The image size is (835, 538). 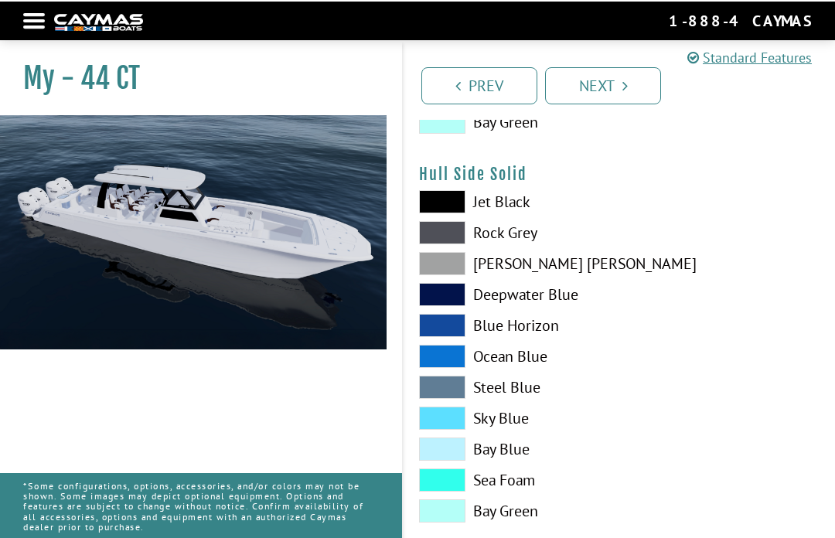 What do you see at coordinates (511, 293) in the screenshot?
I see `label: Deepwater Blue` at bounding box center [511, 293].